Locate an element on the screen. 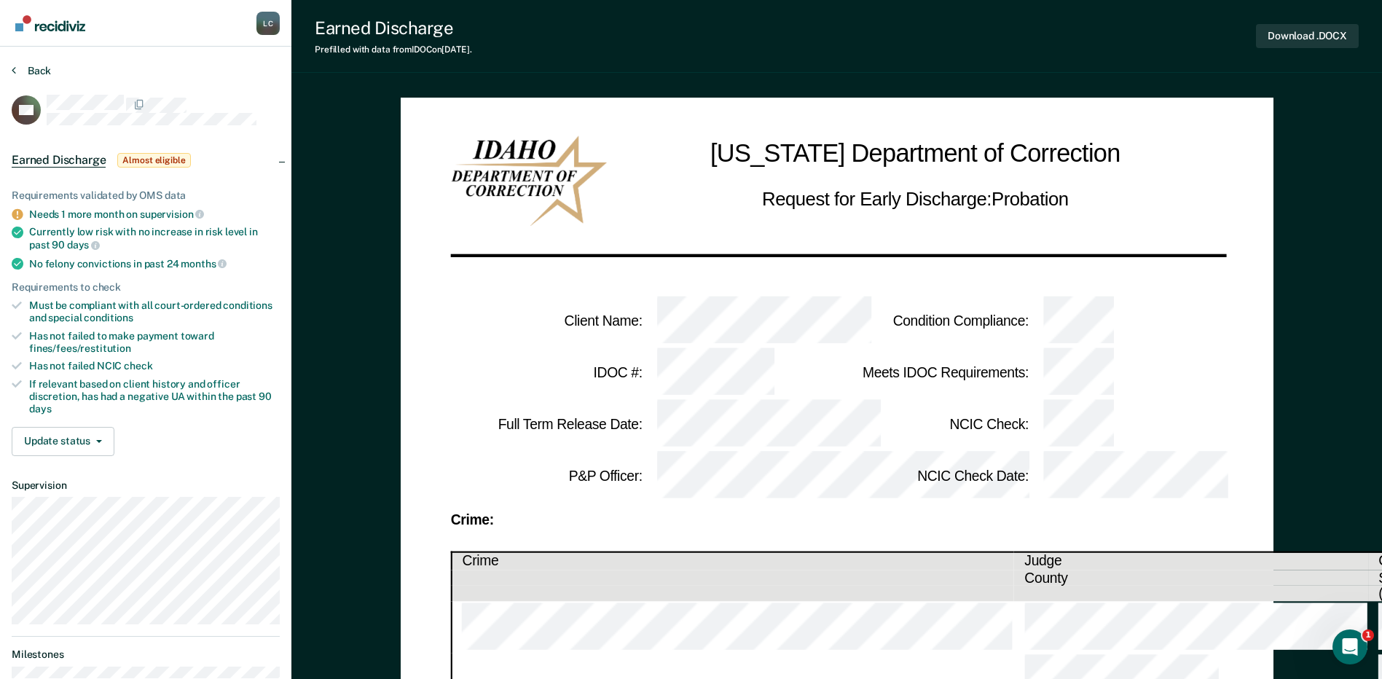  div: If relevant based on client history and officer discretion, has had a negative UA within the past 90 is located at coordinates (154, 396).